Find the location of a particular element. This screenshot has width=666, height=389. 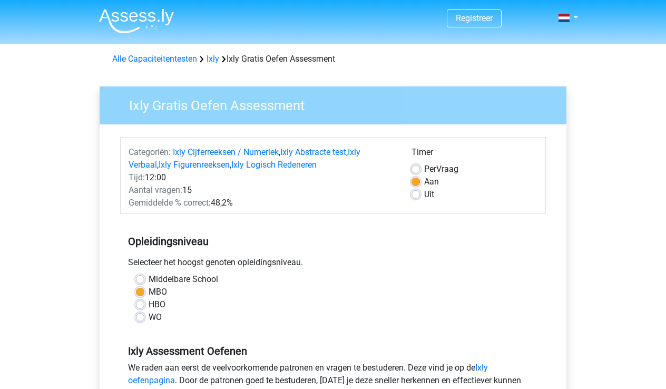

label: Vraag is located at coordinates (441, 169).